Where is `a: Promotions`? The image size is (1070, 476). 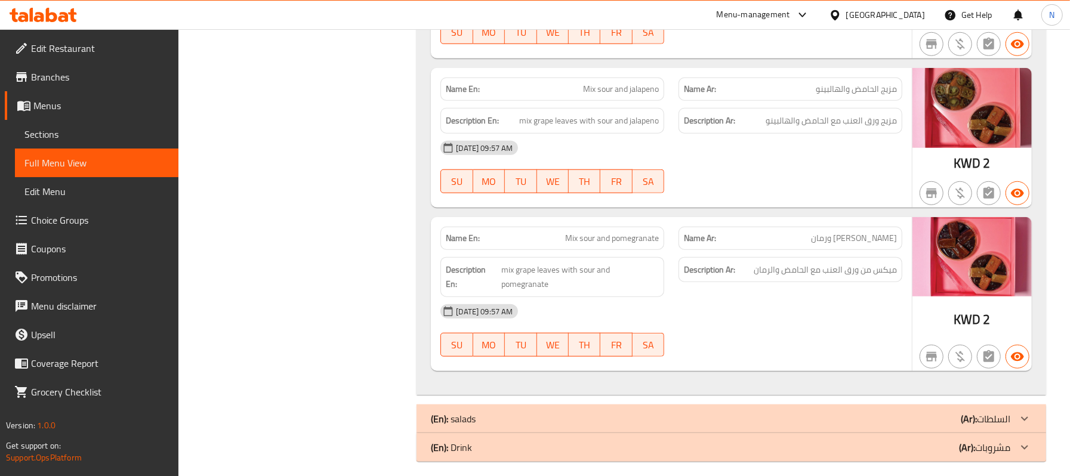 a: Promotions is located at coordinates (91, 277).